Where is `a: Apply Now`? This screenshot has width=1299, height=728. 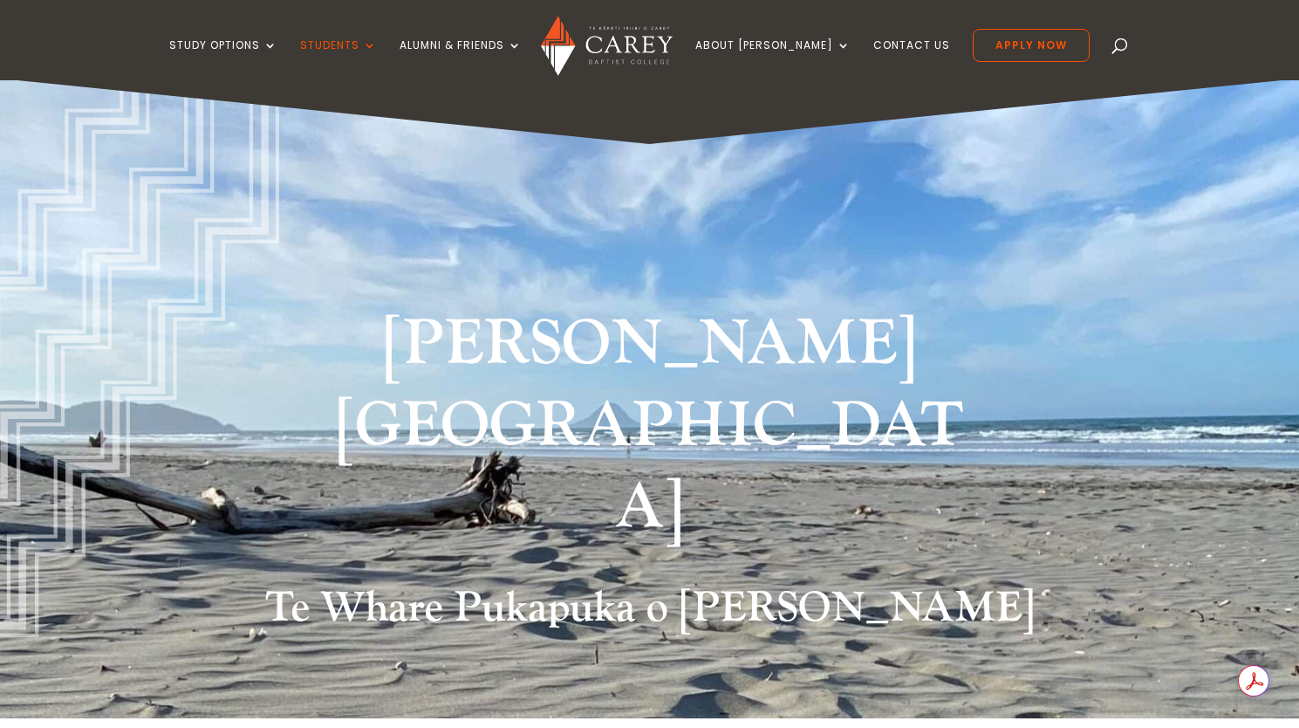 a: Apply Now is located at coordinates (1031, 45).